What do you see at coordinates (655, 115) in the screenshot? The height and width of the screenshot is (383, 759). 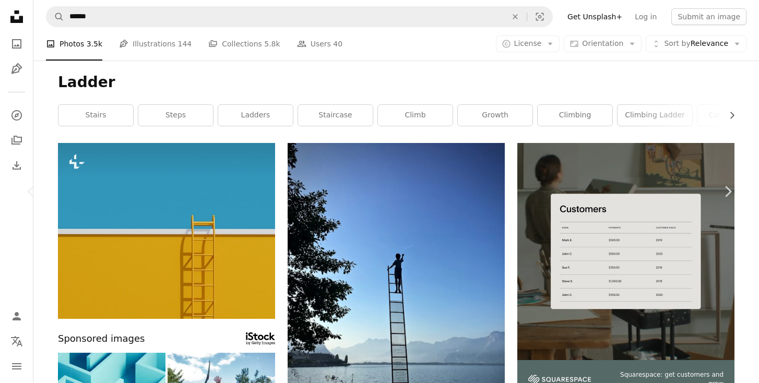 I see `a: climbing ladder` at bounding box center [655, 115].